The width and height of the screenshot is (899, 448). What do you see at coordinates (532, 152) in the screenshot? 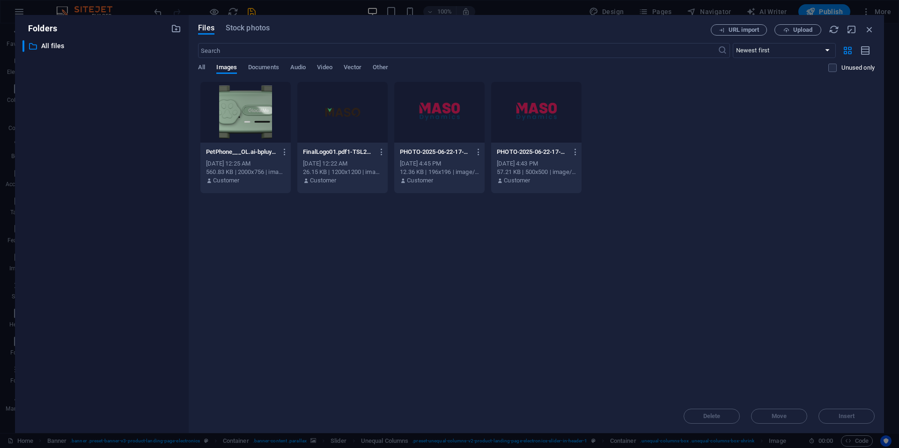
I see `p: PHOTO-2025-06-22-17-09-41-removebg-preview-fQyiG5ehAe_Cf4cvmdp6iQ.png` at bounding box center [532, 152].